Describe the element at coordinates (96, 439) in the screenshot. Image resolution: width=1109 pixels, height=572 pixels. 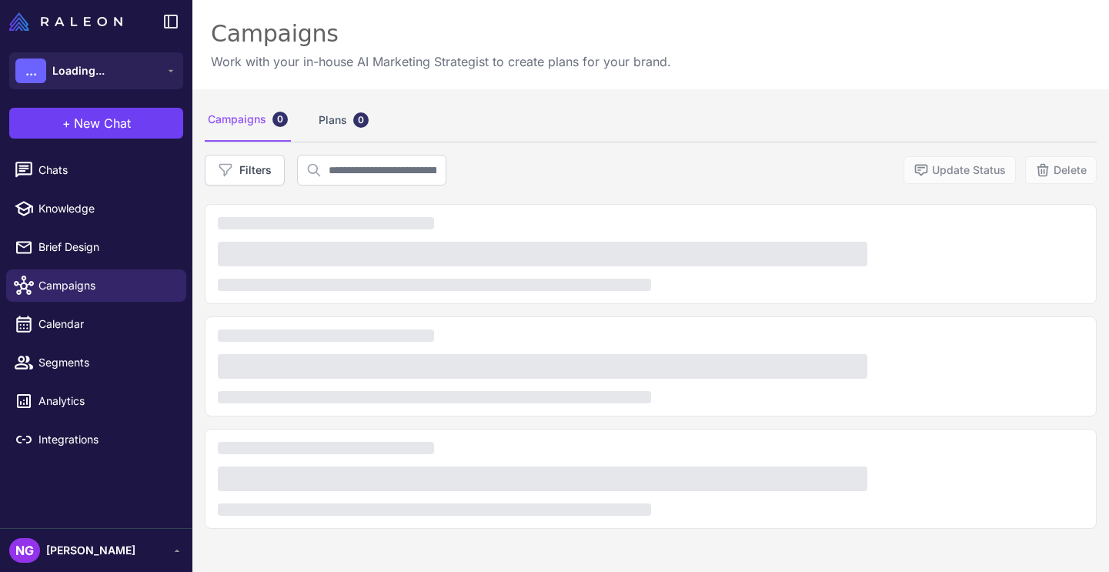
I see `a: Integrations` at that location.